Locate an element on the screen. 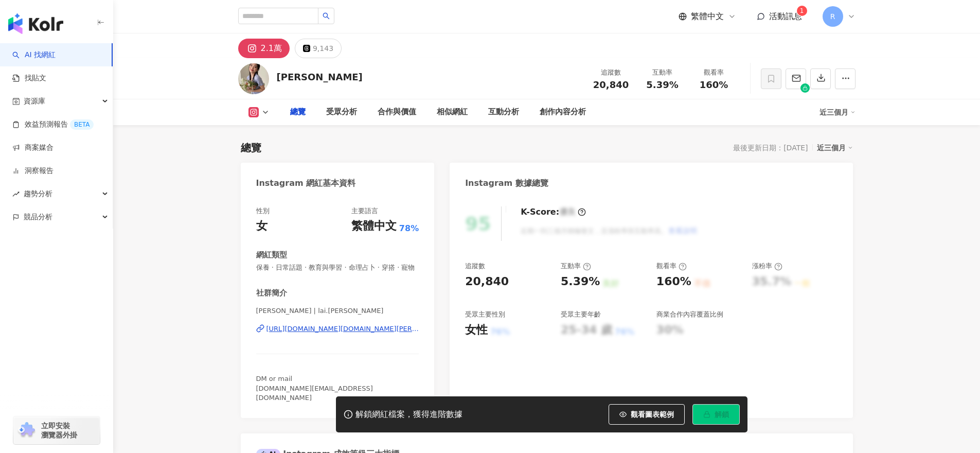 This screenshot has height=453, width=980. button: 觀看圖表範例 is located at coordinates (647, 414).